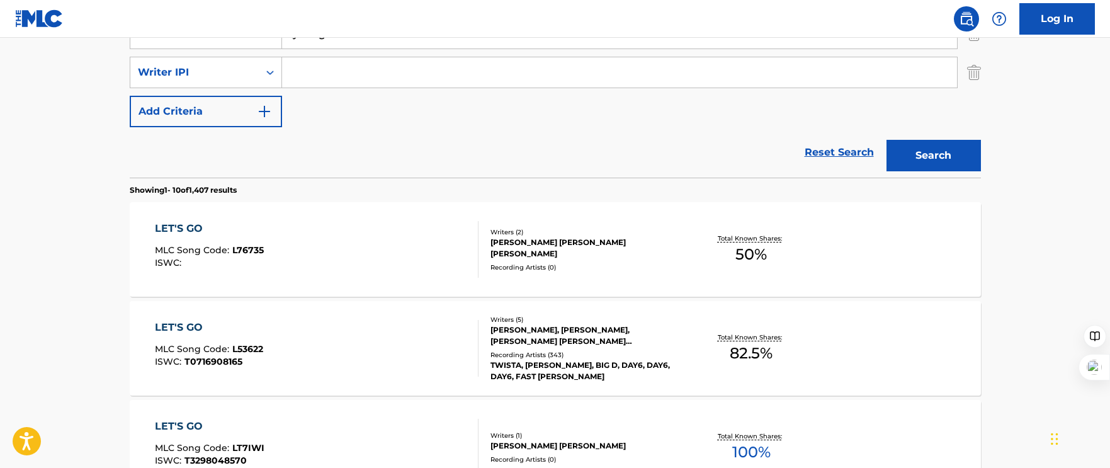 The width and height of the screenshot is (1110, 468). I want to click on span: T3298048570, so click(215, 460).